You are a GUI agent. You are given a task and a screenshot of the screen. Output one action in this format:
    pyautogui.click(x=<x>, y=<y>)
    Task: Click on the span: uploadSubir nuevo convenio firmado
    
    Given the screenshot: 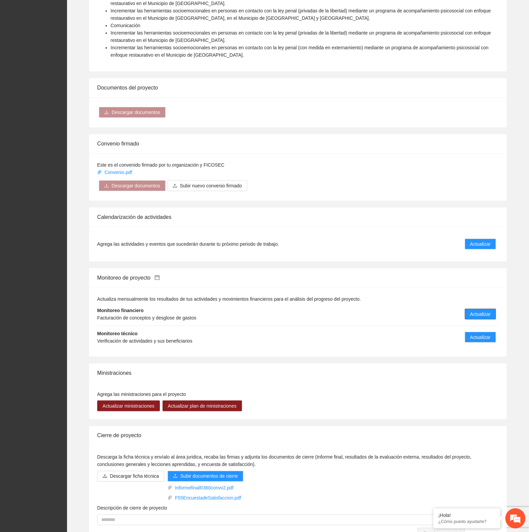 What is the action you would take?
    pyautogui.click(x=207, y=186)
    